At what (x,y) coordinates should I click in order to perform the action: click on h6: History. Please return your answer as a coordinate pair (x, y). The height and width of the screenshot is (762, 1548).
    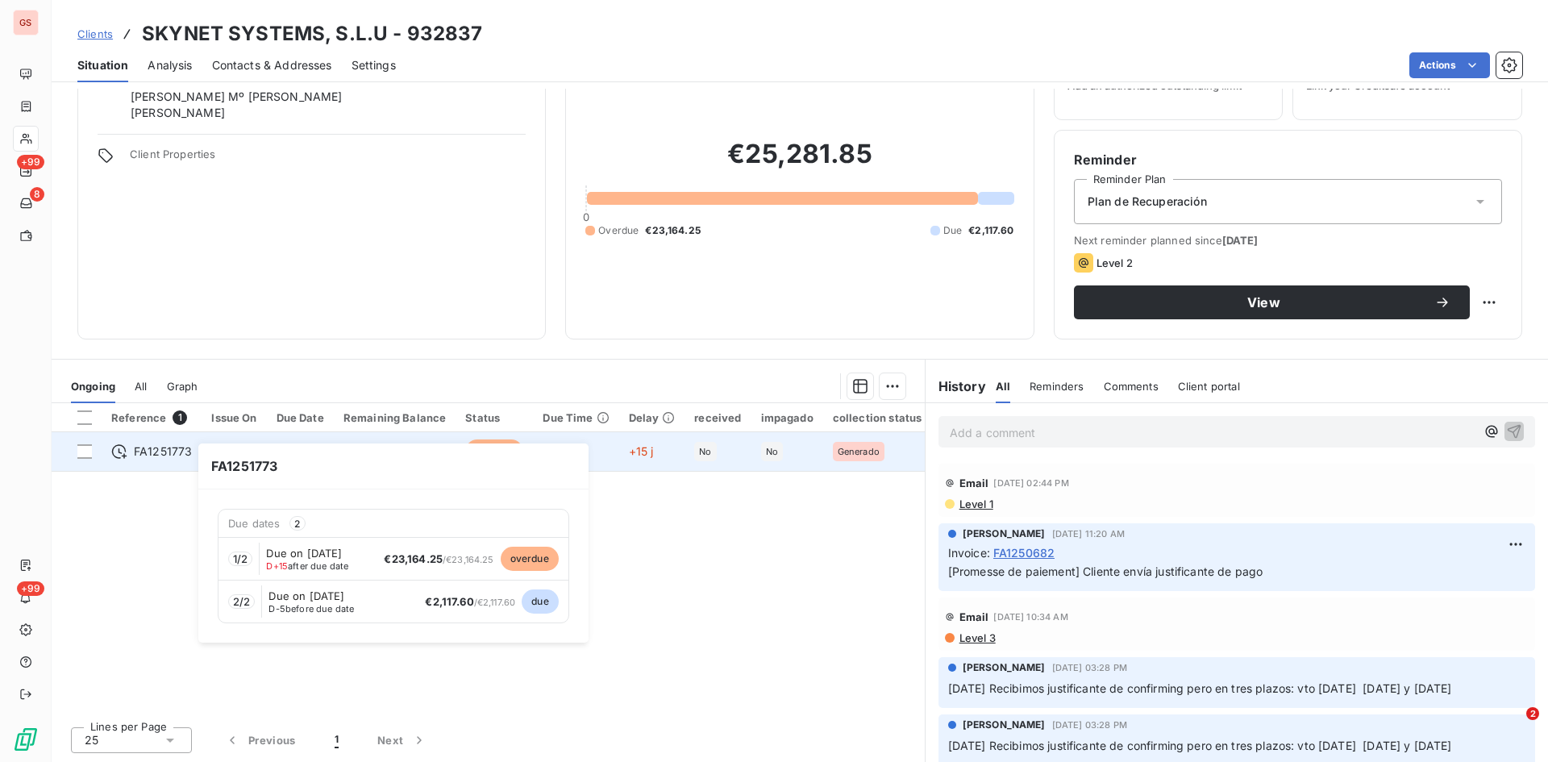
    Looking at the image, I should click on (956, 386).